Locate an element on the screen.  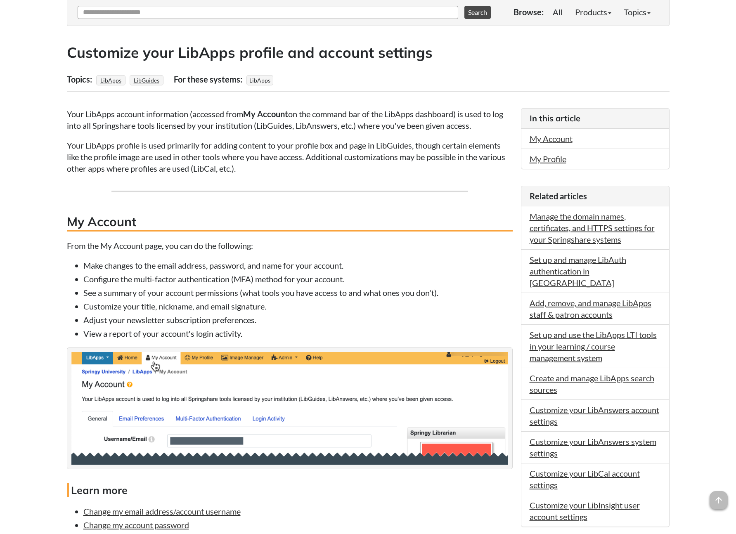
p: From the My Account page, you can do the following: is located at coordinates (290, 246).